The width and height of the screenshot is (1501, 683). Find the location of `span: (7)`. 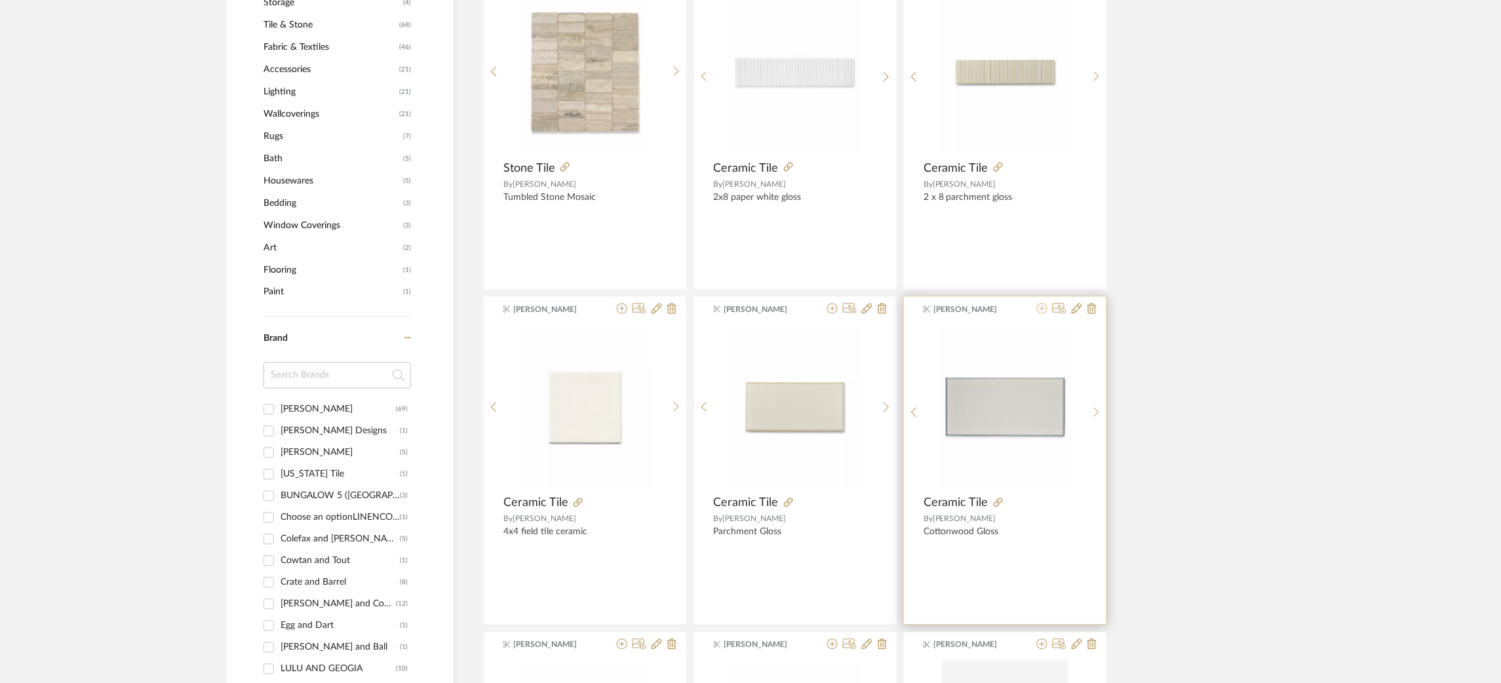

span: (7) is located at coordinates (407, 136).